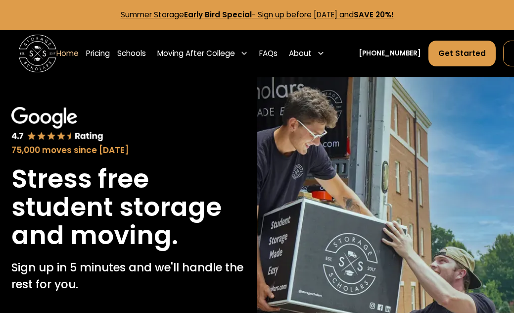  Describe the element at coordinates (374, 14) in the screenshot. I see `strong: SAVE 20%!` at that location.